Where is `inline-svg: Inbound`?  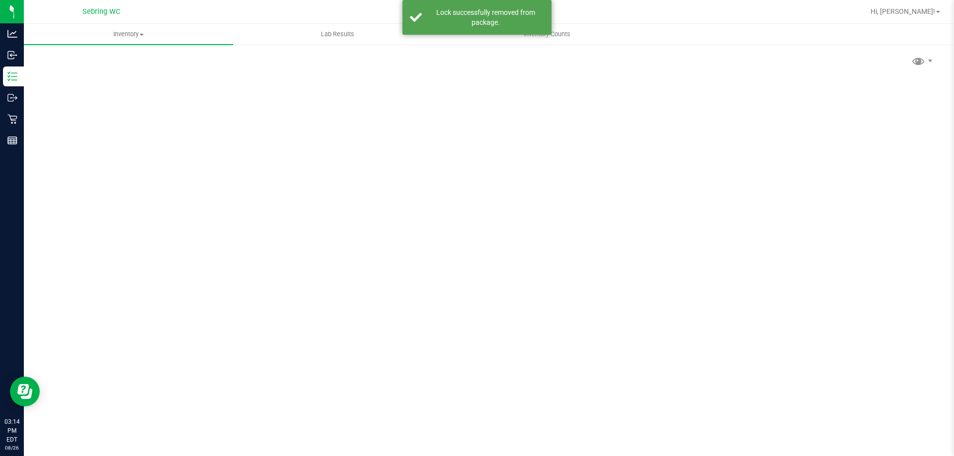
inline-svg: Inbound is located at coordinates (12, 55).